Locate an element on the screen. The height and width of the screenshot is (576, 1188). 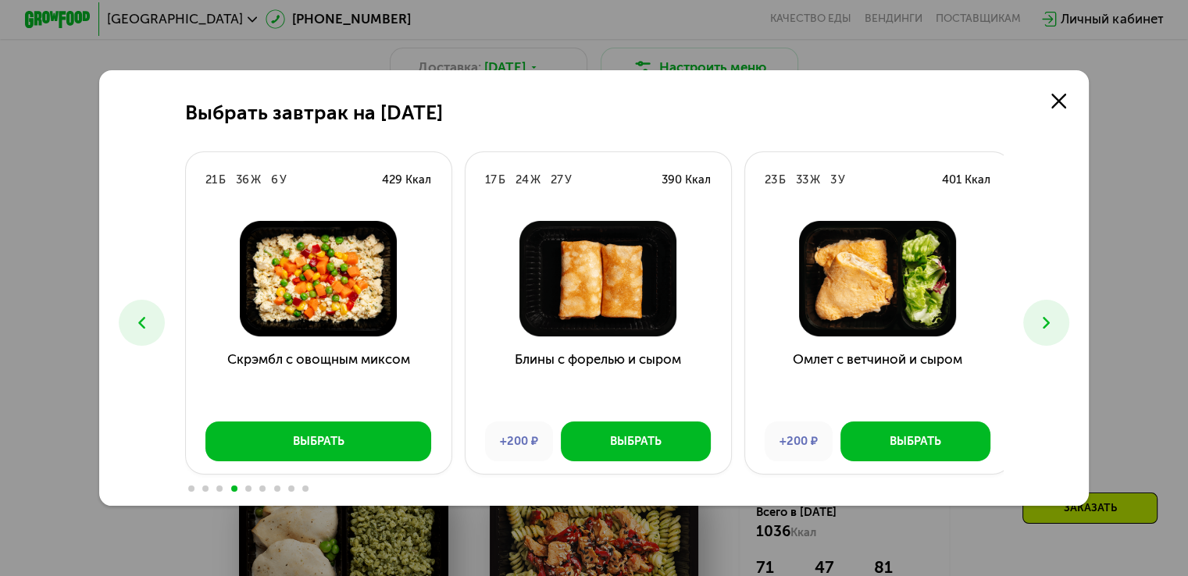
div: 27 is located at coordinates (557, 180).